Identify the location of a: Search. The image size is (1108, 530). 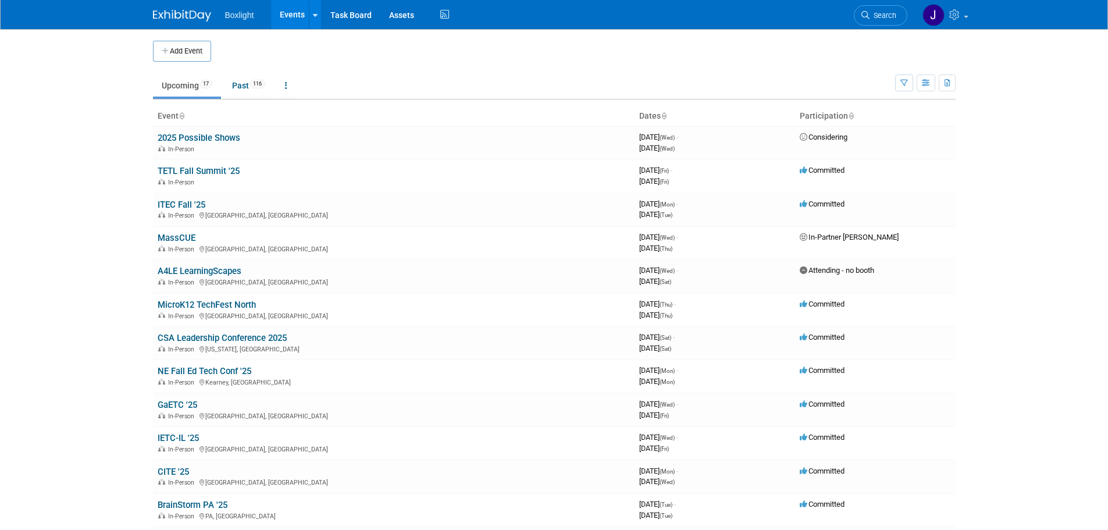
(881, 15).